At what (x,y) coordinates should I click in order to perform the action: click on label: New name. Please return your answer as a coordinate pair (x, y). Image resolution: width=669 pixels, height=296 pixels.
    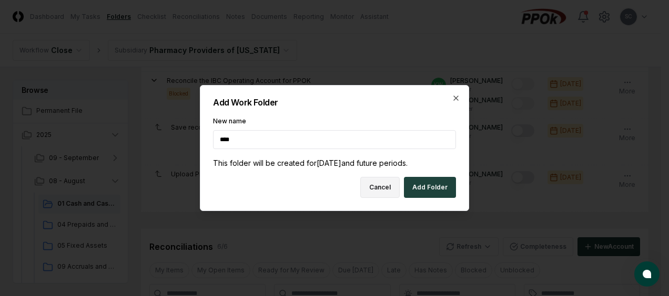
    Looking at the image, I should click on (229, 121).